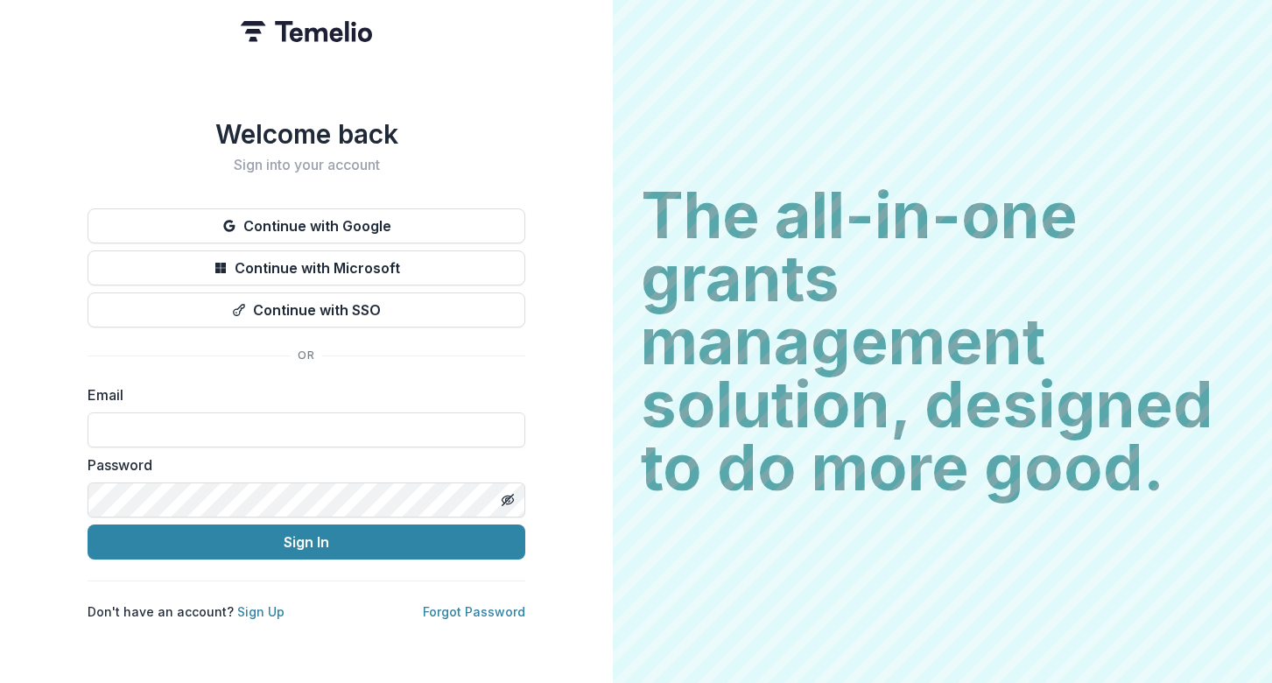  What do you see at coordinates (508, 500) in the screenshot?
I see `button: Toggle password visibility` at bounding box center [508, 500].